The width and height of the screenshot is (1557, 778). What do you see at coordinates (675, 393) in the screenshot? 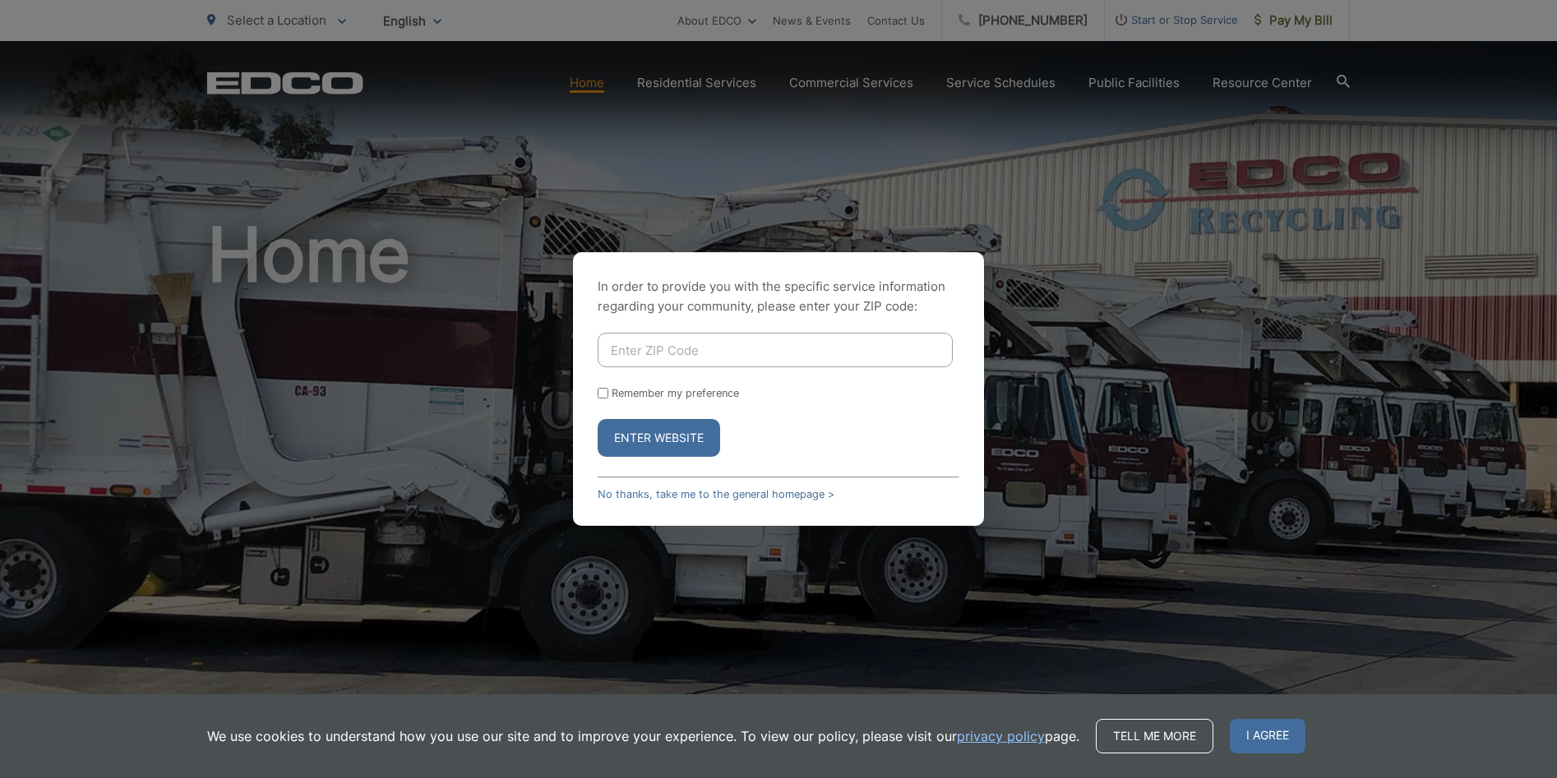
I see `label: Remember my preference` at bounding box center [675, 393].